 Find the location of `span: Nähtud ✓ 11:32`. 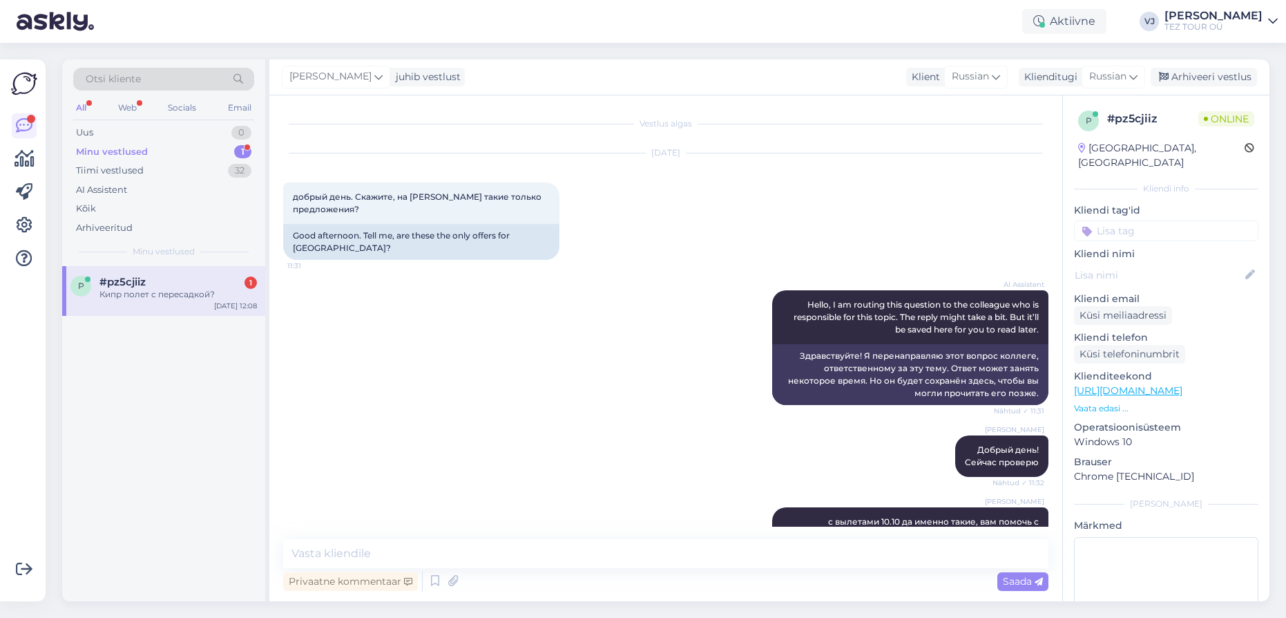

span: Nähtud ✓ 11:32 is located at coordinates (1018, 482).